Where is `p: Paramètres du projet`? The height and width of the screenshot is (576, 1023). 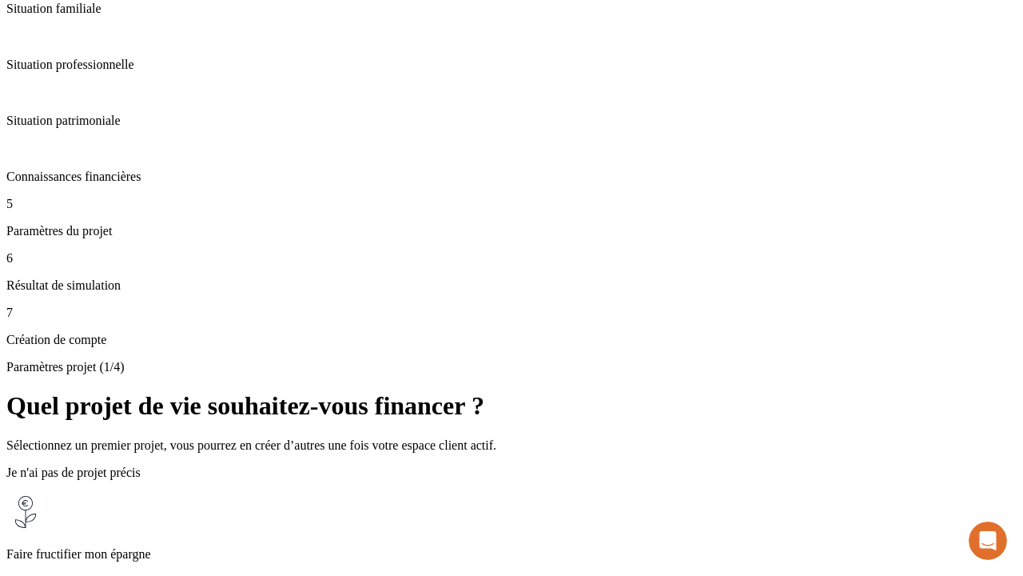
p: Paramètres du projet is located at coordinates (512, 231).